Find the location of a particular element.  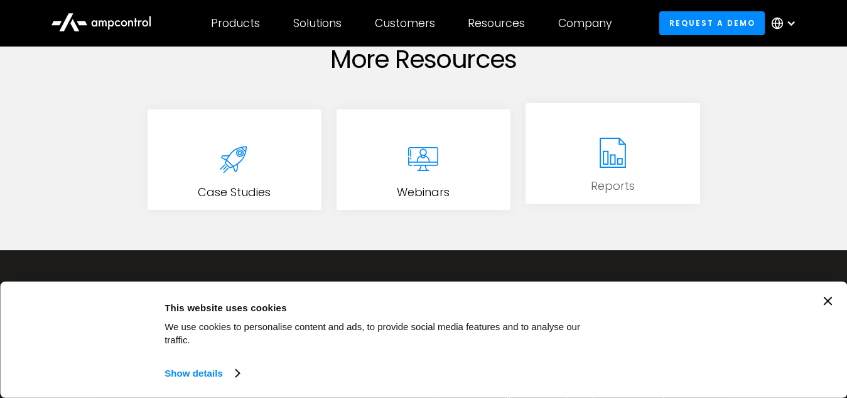

button: Close banner is located at coordinates (828, 301).